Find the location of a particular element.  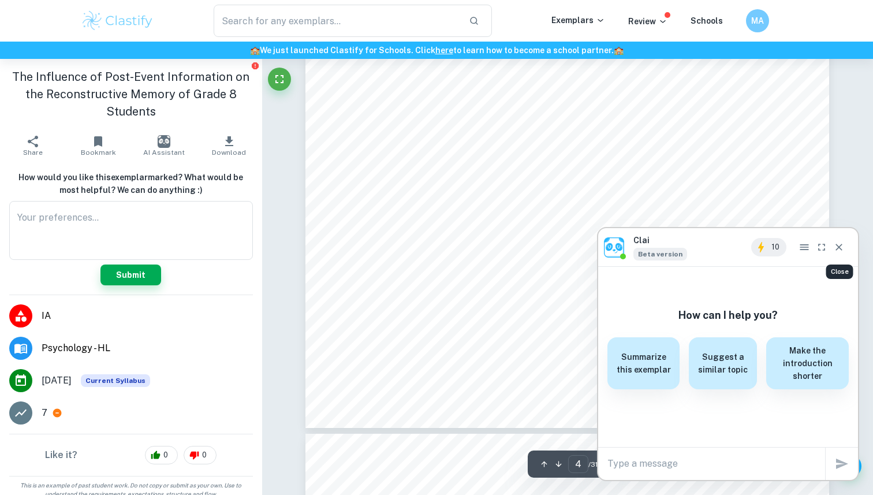

h6: Suggest a similar topic is located at coordinates (723, 363).